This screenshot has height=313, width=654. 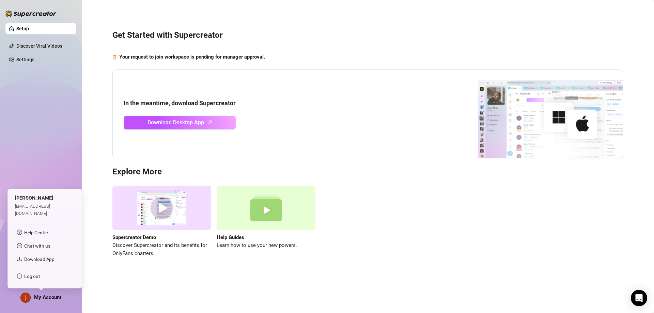 I want to click on a: Discover Viral Videos, so click(x=39, y=46).